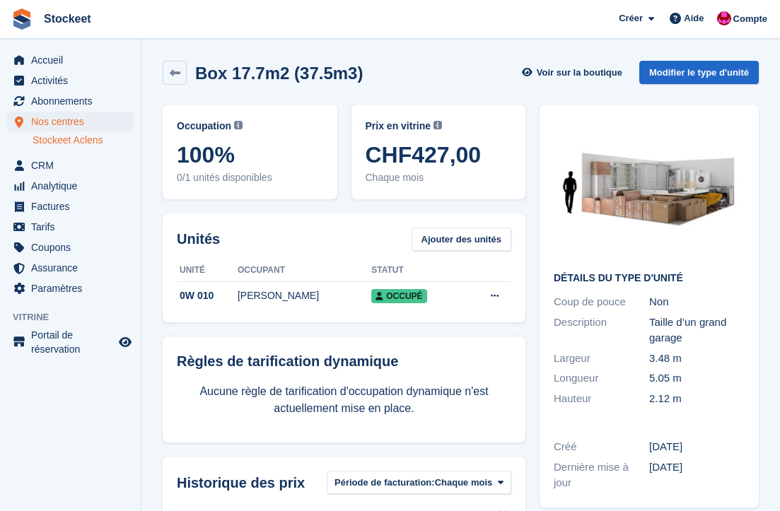  I want to click on div: Créé, so click(601, 447).